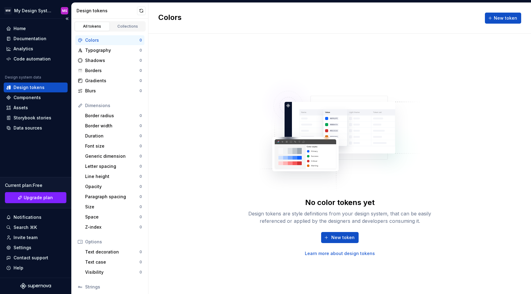 Image resolution: width=531 pixels, height=294 pixels. What do you see at coordinates (30, 39) in the screenshot?
I see `div: Documentation` at bounding box center [30, 39].